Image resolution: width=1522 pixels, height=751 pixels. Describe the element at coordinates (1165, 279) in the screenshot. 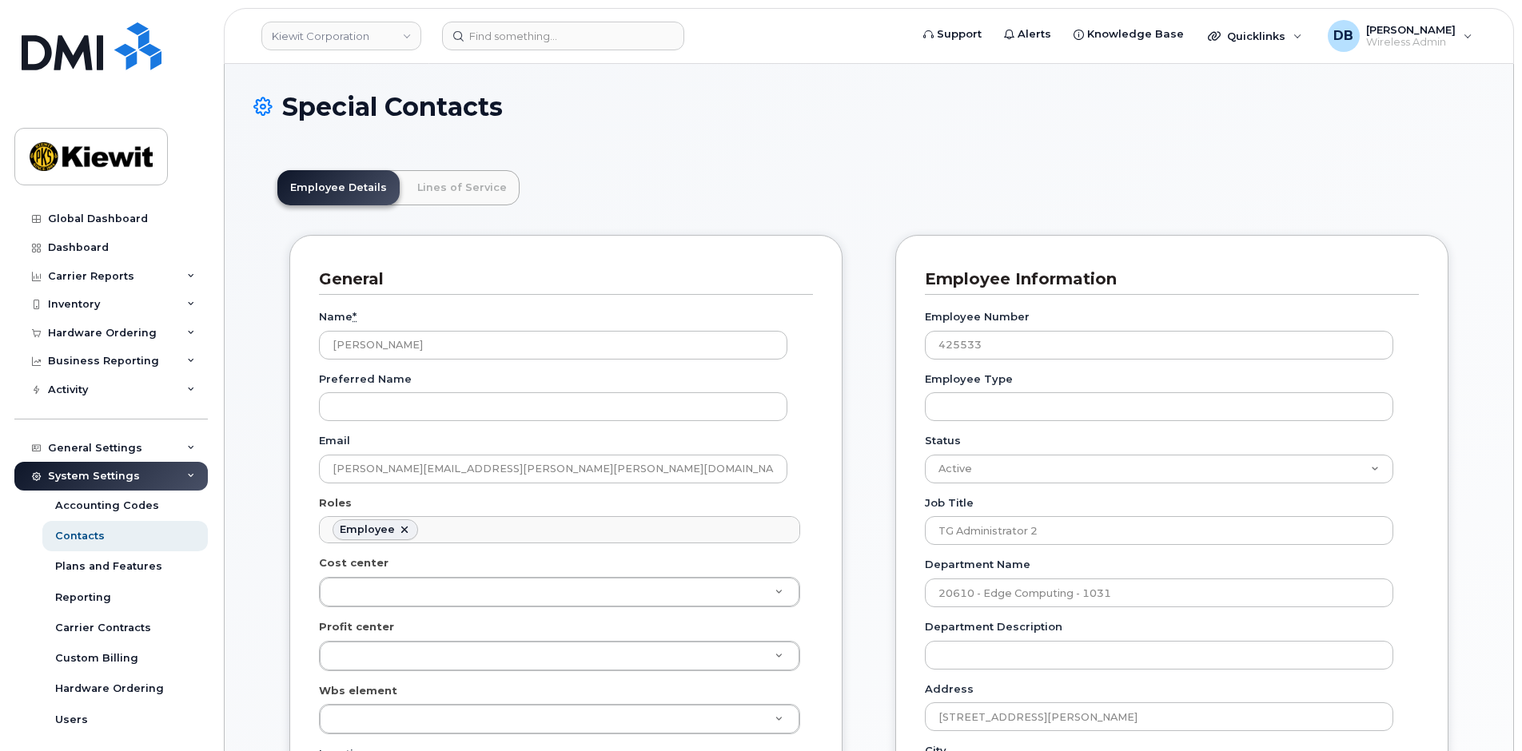

I see `h3: Employee Information` at that location.